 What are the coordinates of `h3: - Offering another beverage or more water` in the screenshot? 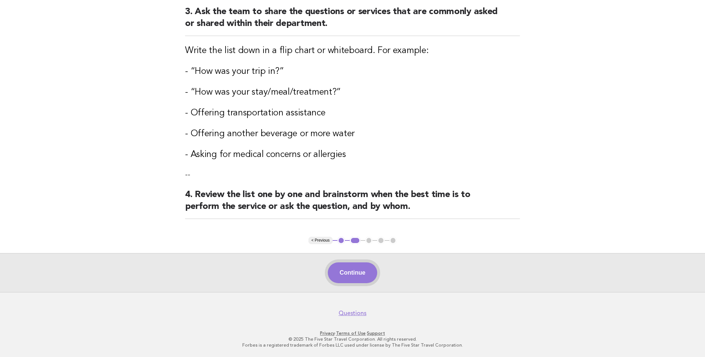 It's located at (352, 134).